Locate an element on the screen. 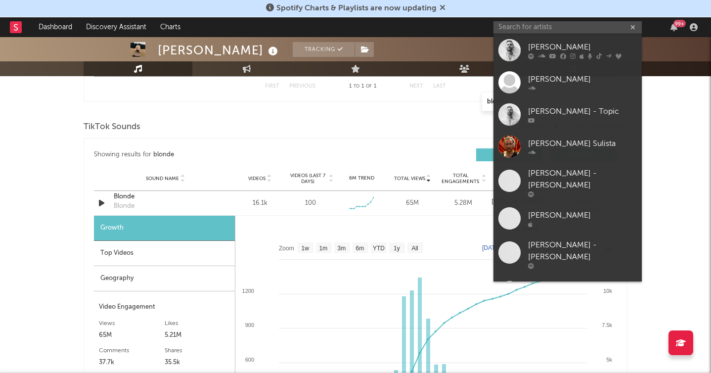 The height and width of the screenshot is (373, 711). div: 37.7k is located at coordinates (132, 362).